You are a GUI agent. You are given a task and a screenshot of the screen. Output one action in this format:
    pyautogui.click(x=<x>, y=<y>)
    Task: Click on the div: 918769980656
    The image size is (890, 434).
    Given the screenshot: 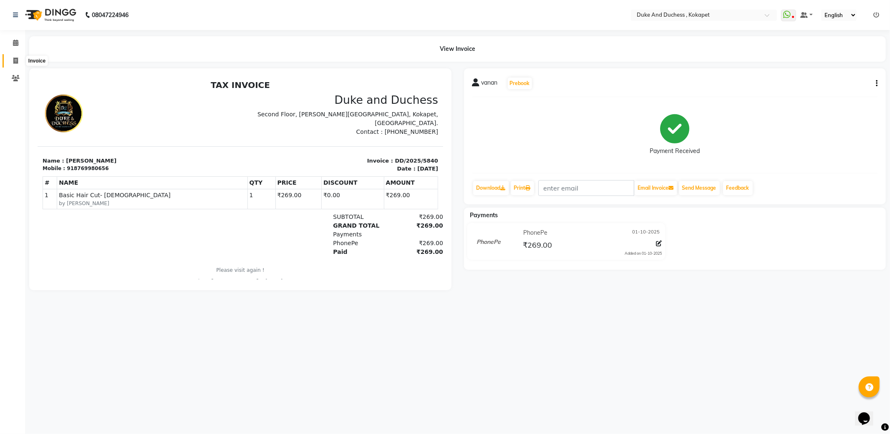 What is the action you would take?
    pyautogui.click(x=50, y=92)
    